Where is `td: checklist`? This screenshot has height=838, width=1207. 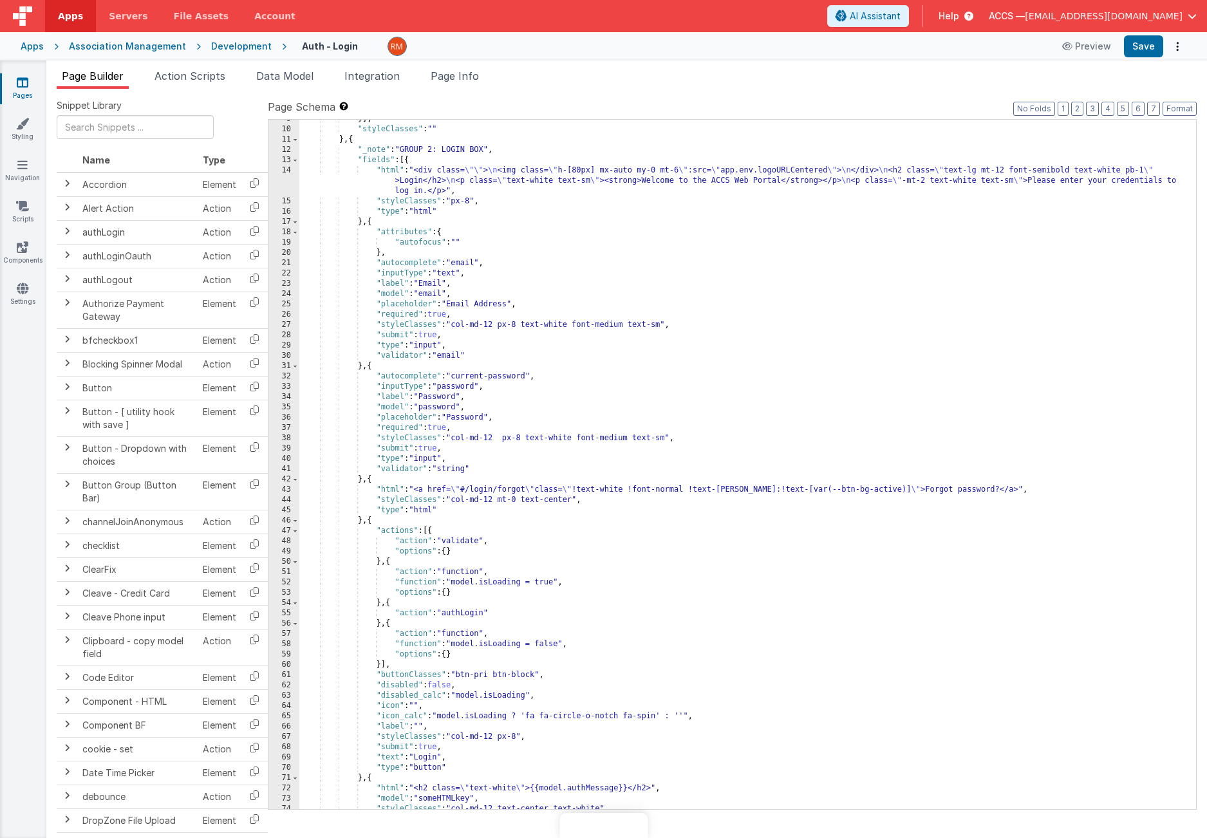
td: checklist is located at coordinates (137, 545).